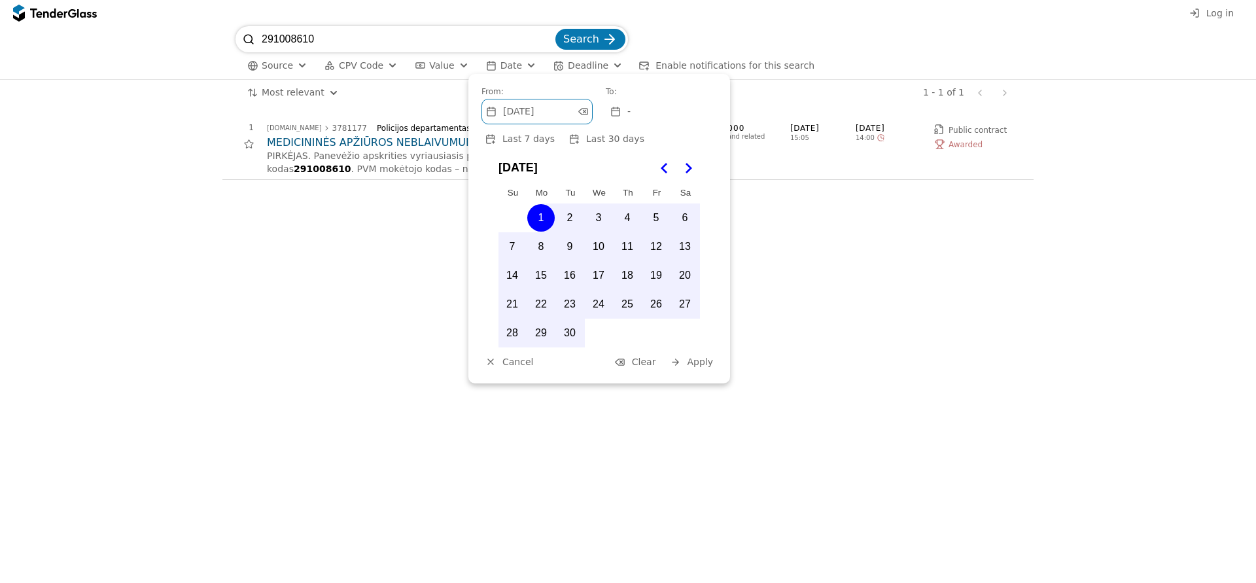  What do you see at coordinates (581, 39) in the screenshot?
I see `span: Search` at bounding box center [581, 39].